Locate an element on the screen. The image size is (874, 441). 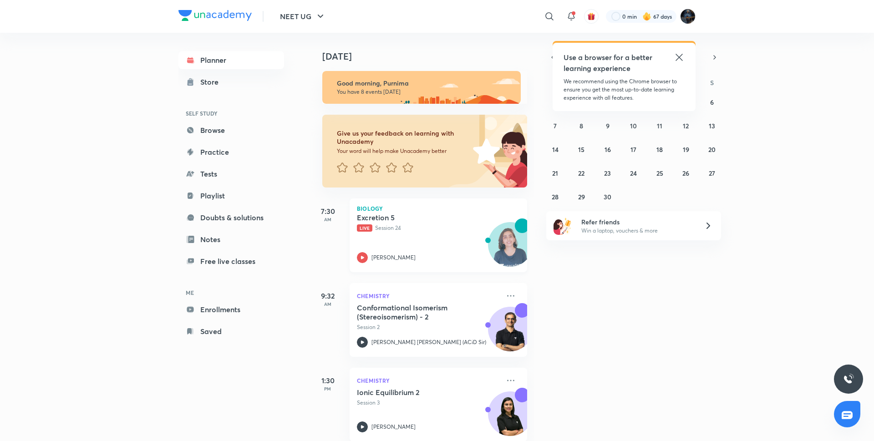
h5: Excretion 5 is located at coordinates (414, 218).